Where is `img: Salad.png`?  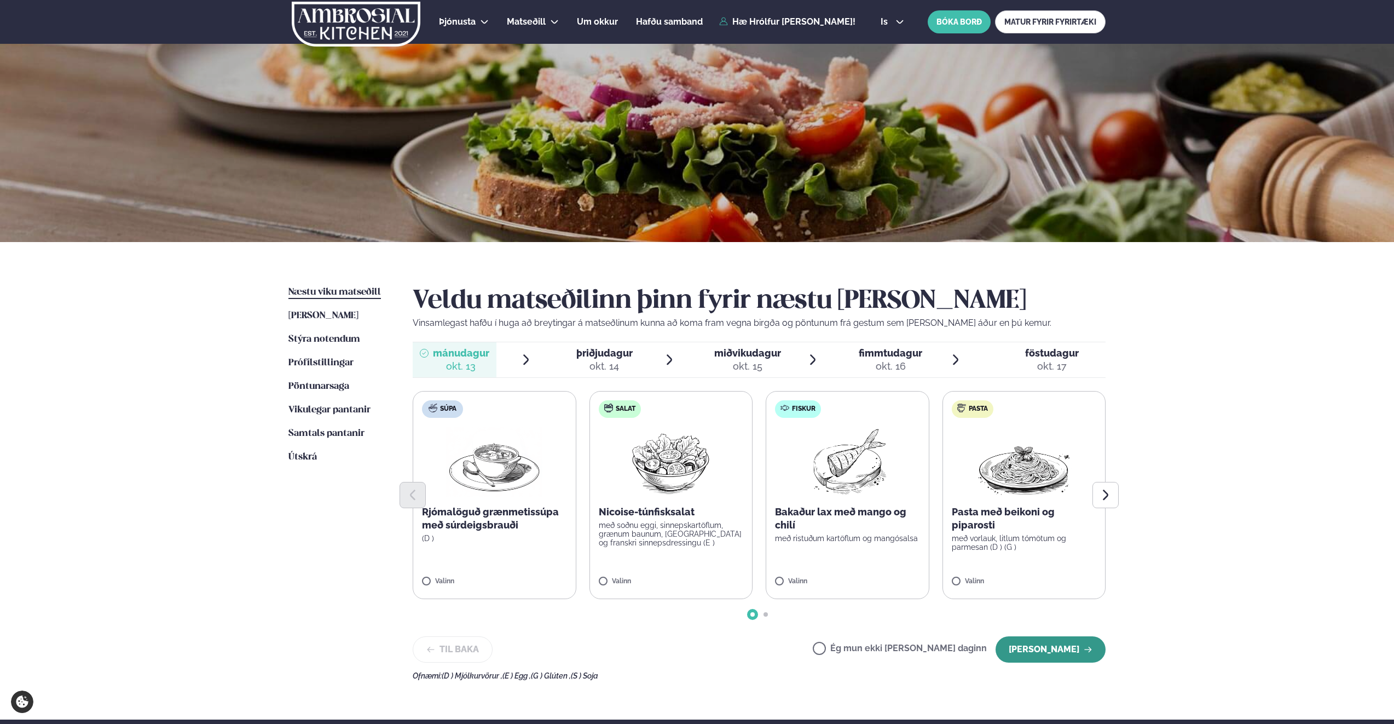
img: Salad.png is located at coordinates (670, 461).